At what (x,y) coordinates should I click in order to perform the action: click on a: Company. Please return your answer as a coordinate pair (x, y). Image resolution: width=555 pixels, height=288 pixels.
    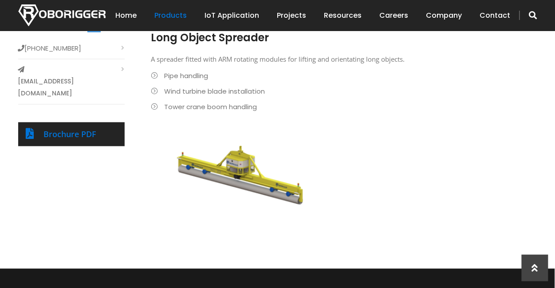
    Looking at the image, I should click on (444, 16).